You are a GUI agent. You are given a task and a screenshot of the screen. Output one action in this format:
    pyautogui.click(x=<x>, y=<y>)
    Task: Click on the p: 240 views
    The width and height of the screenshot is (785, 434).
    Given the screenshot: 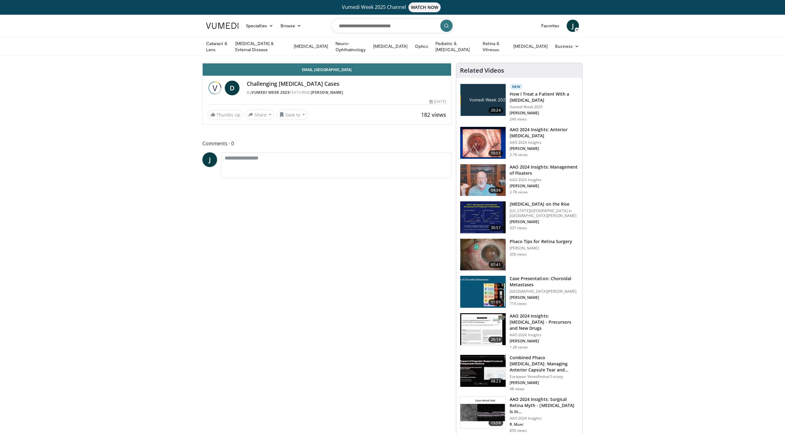 What is the action you would take?
    pyautogui.click(x=518, y=119)
    